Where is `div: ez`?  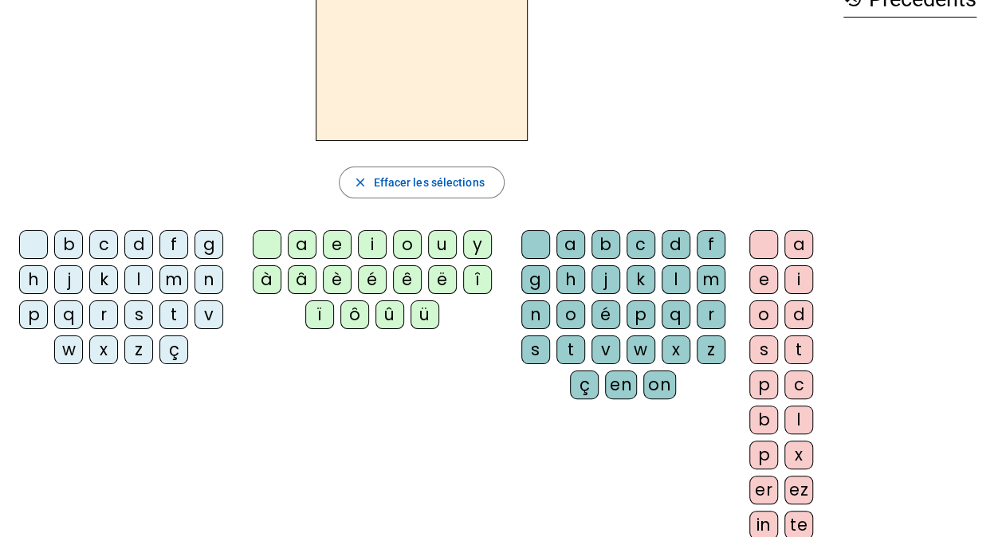 div: ez is located at coordinates (799, 490).